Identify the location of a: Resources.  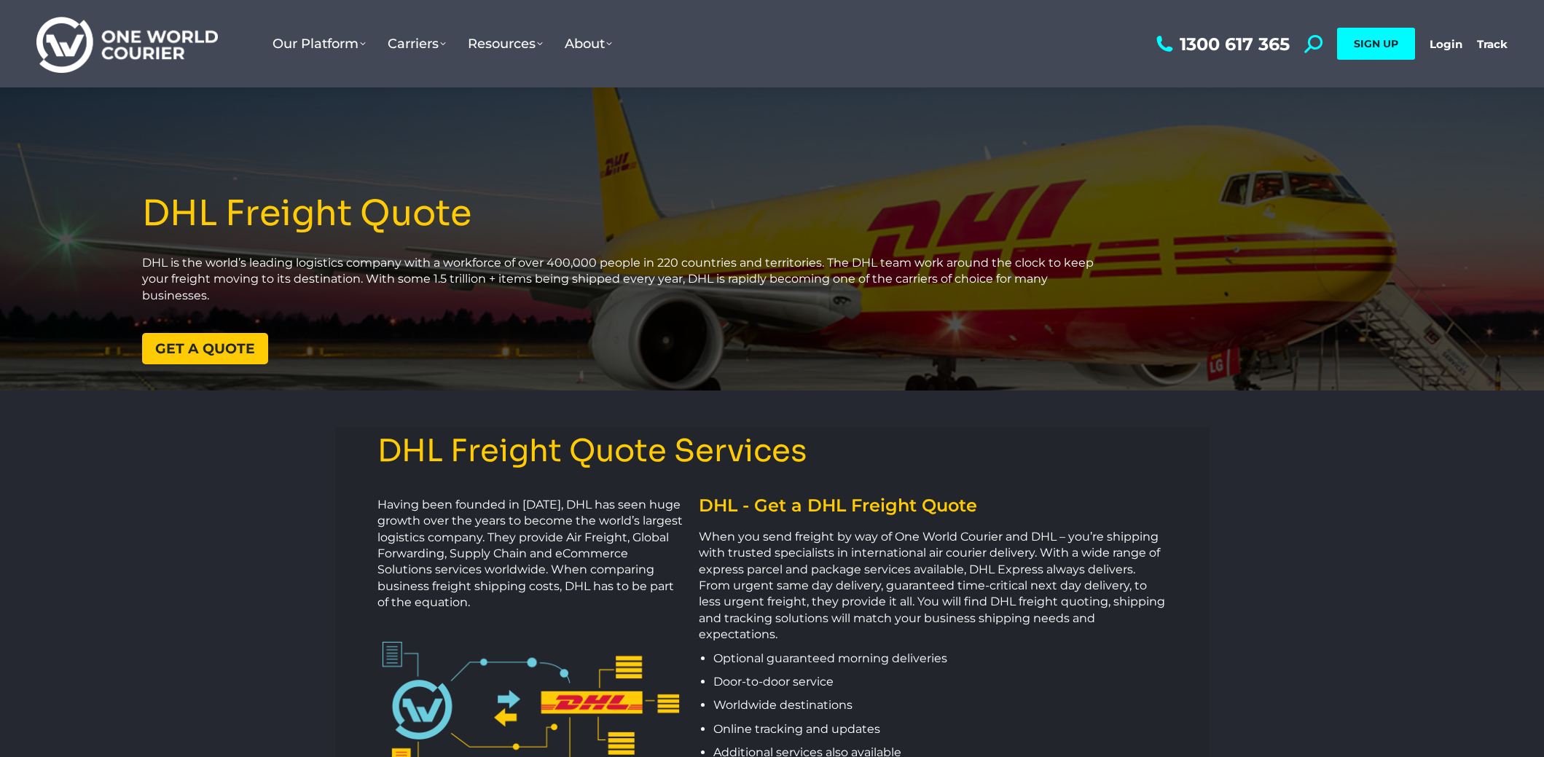
(505, 44).